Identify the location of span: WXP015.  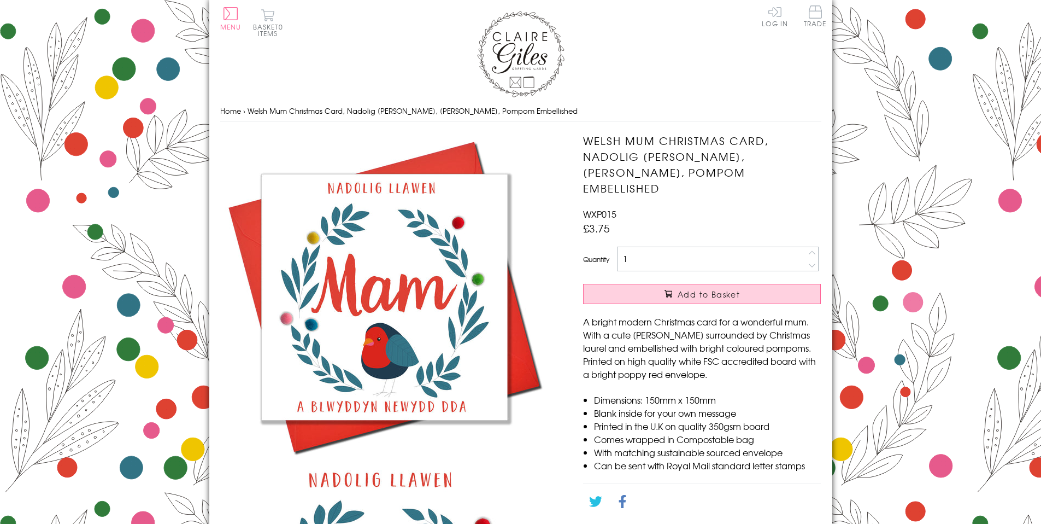
(600, 214).